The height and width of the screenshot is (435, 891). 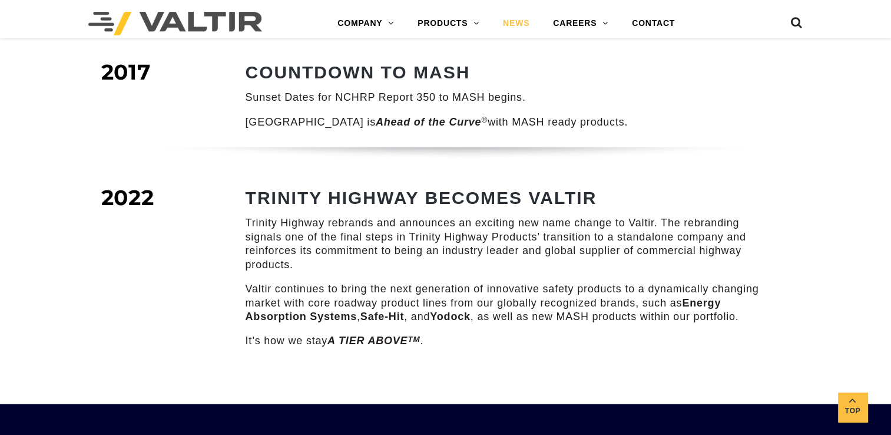 What do you see at coordinates (421, 197) in the screenshot?
I see `strong: TRINITY HIGHWAY BECOMES VALTIR` at bounding box center [421, 197].